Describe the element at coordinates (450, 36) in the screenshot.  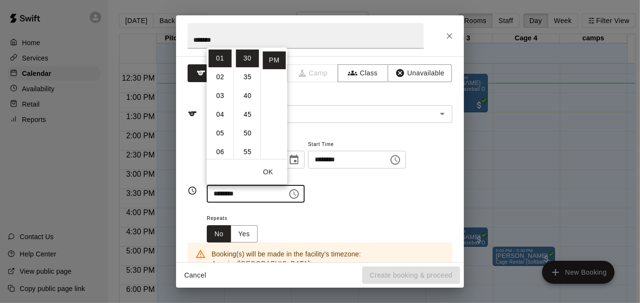
I see `button: Close` at that location.